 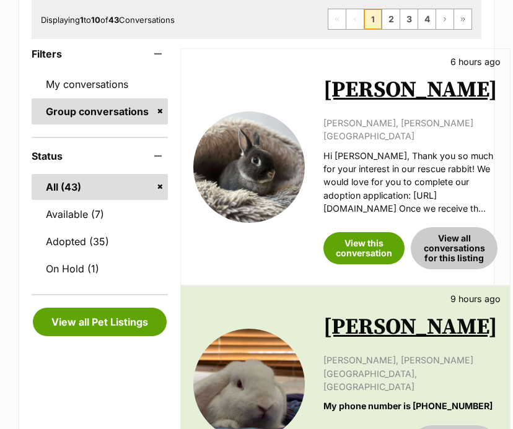 What do you see at coordinates (427, 19) in the screenshot?
I see `a: Page 4` at bounding box center [427, 19].